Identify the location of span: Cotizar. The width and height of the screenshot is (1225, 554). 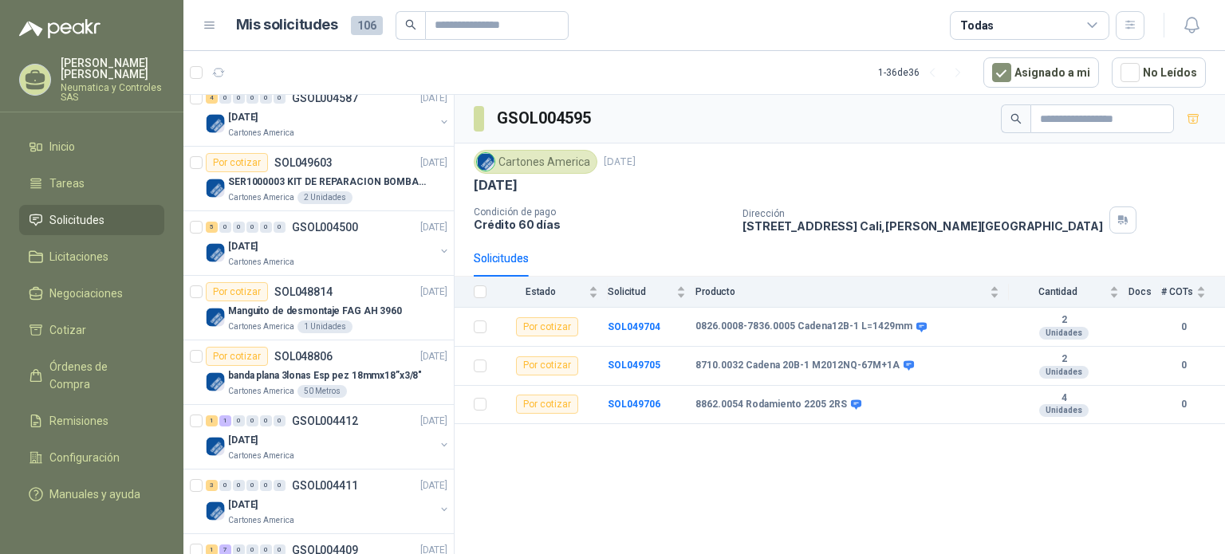
(68, 330).